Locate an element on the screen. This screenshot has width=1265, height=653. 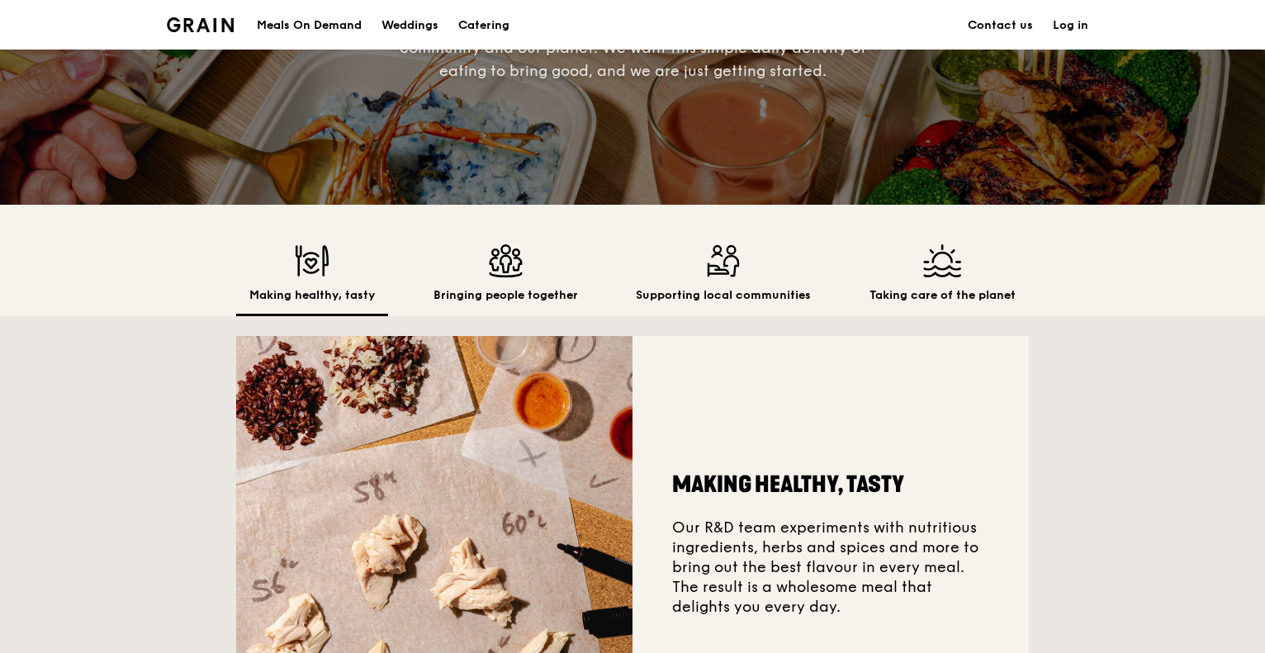
h2: Taking care of the planet is located at coordinates (942, 296).